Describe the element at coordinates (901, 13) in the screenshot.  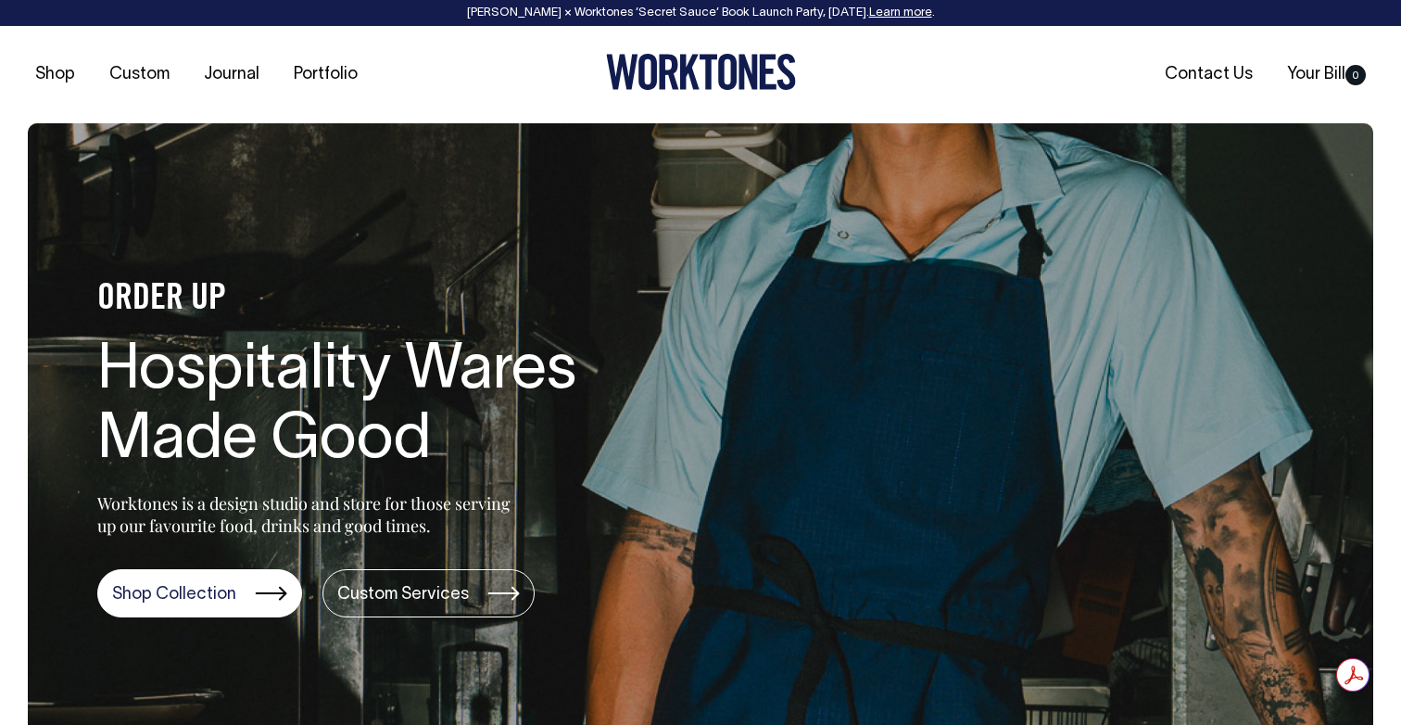
I see `a: Learn more` at that location.